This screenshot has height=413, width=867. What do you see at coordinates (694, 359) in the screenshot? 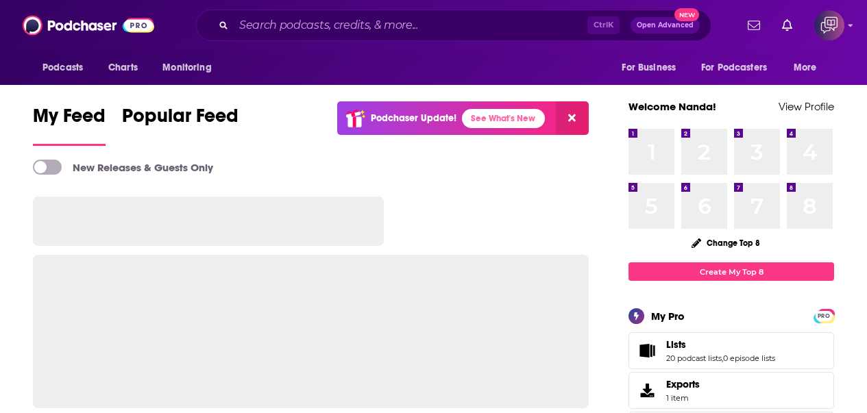
I see `a: 20 podcast lists` at bounding box center [694, 359].